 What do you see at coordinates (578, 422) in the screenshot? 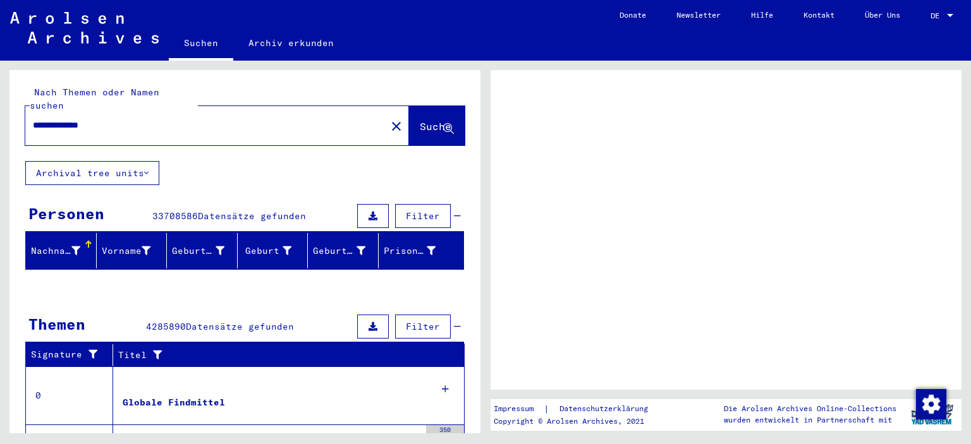
I see `p: Copyright © Arolsen Archives, 2021` at bounding box center [578, 422].